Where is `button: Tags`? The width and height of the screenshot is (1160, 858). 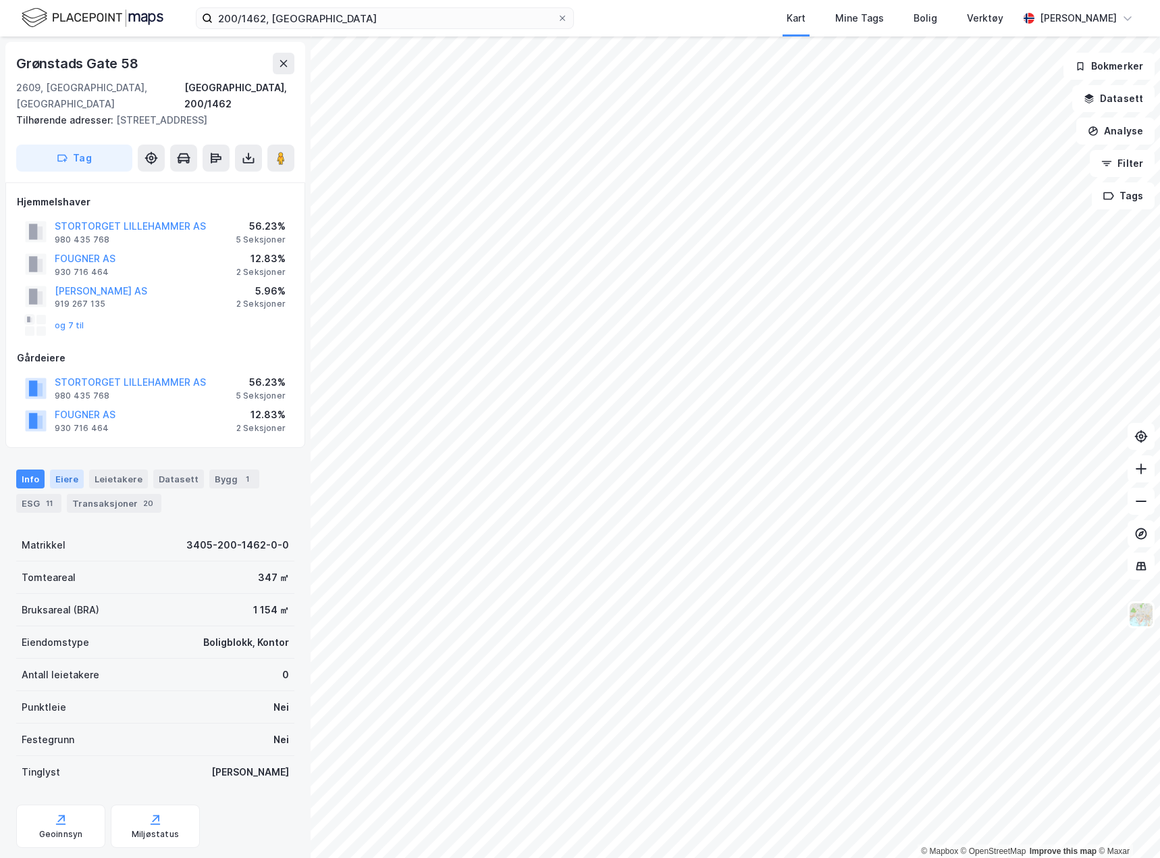 button: Tags is located at coordinates (1123, 196).